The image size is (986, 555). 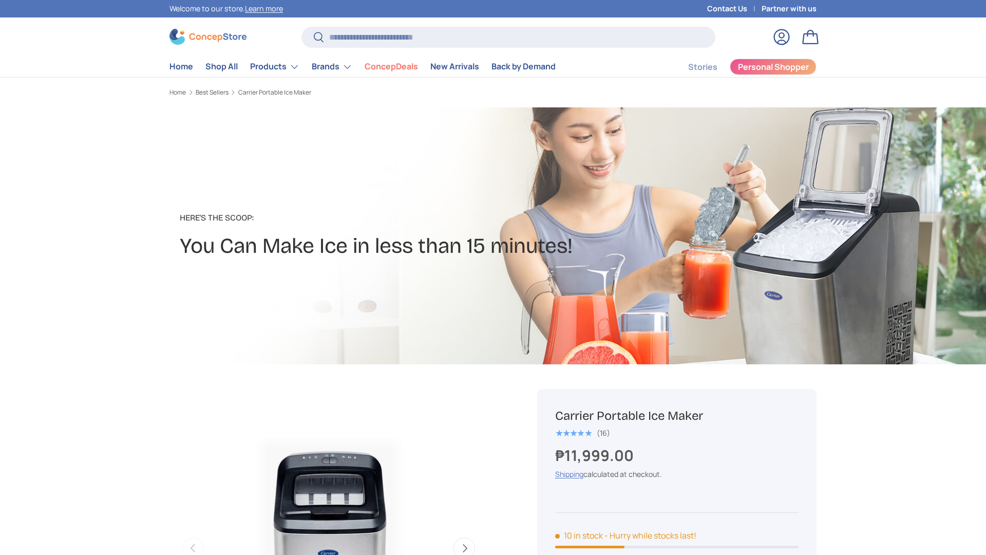 I want to click on a: Best Sellers, so click(x=212, y=92).